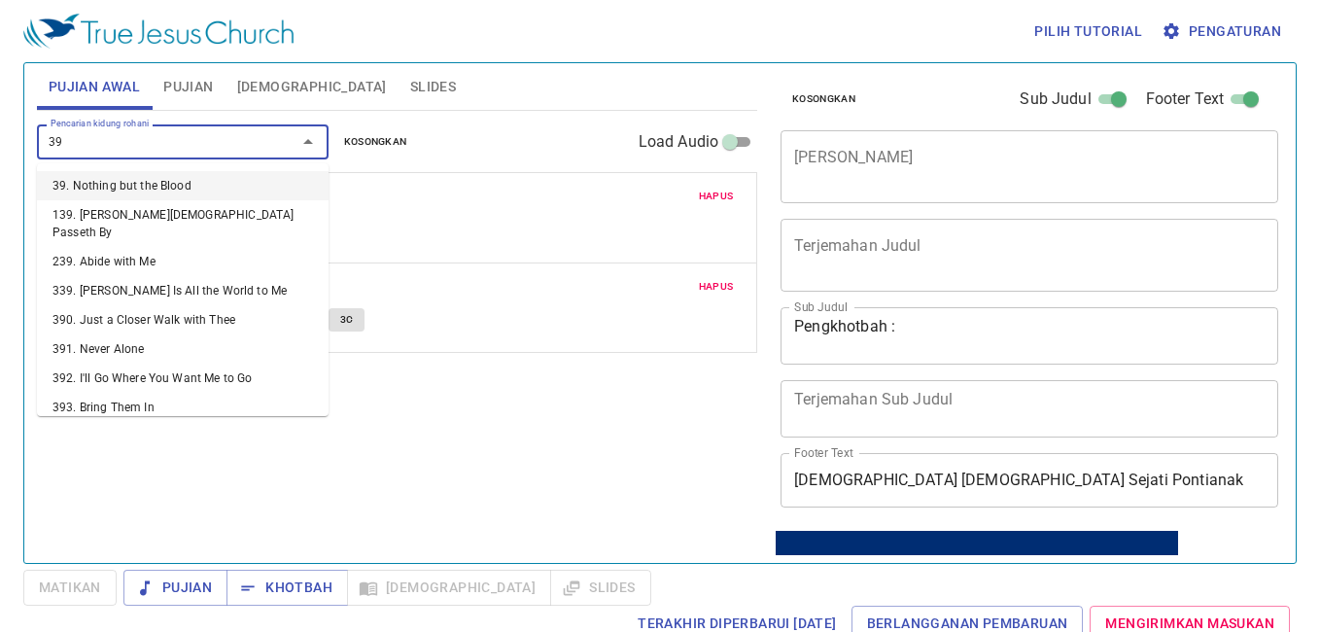  I want to click on textarea: Pengkhotbah :, so click(1029, 335).